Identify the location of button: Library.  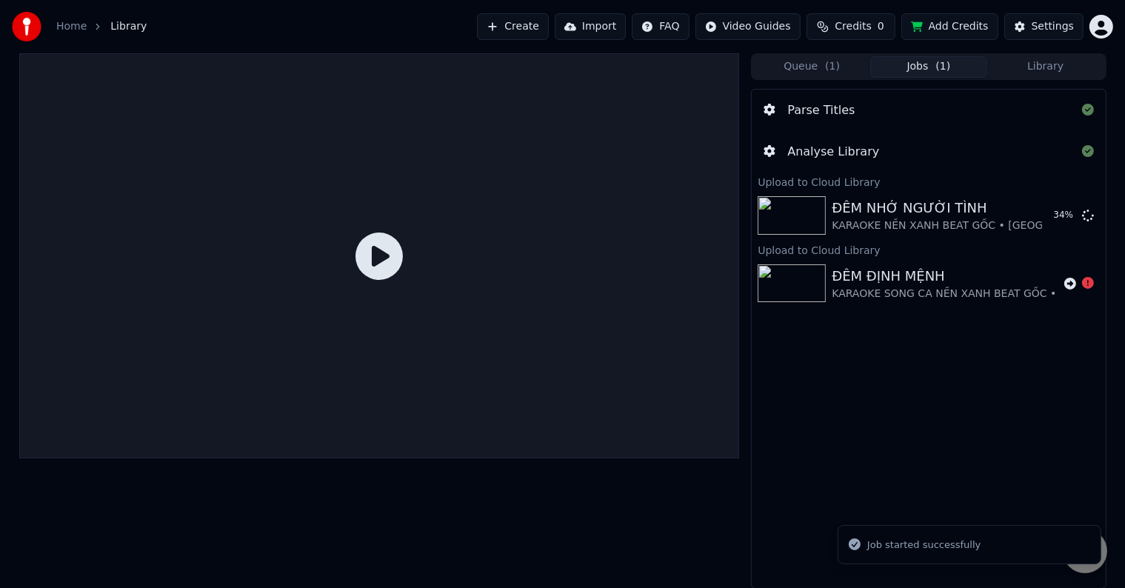
(1046, 67).